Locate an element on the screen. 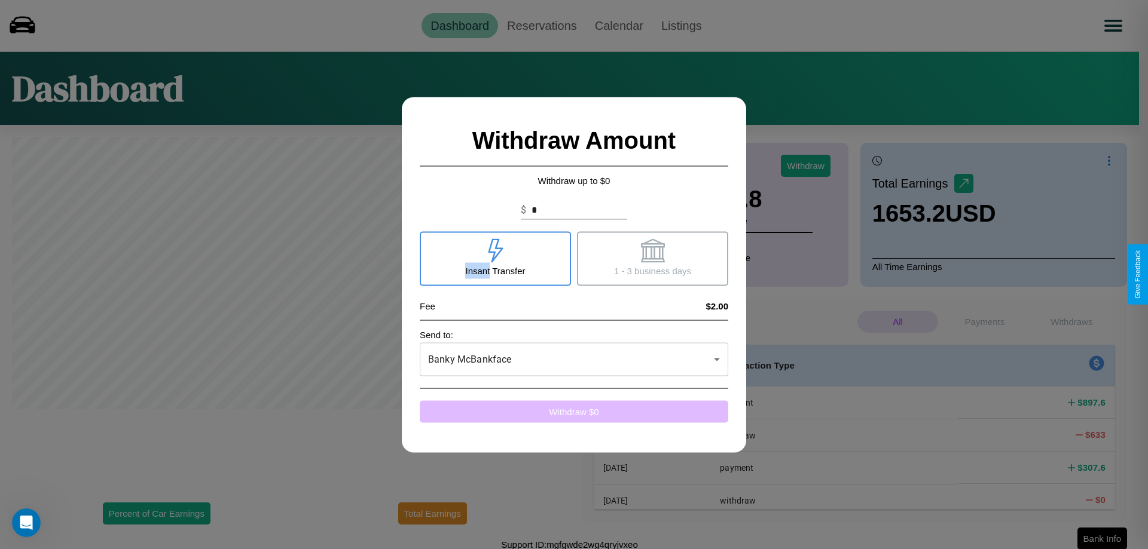 Image resolution: width=1148 pixels, height=549 pixels. h2: Withdraw Amount is located at coordinates (574, 140).